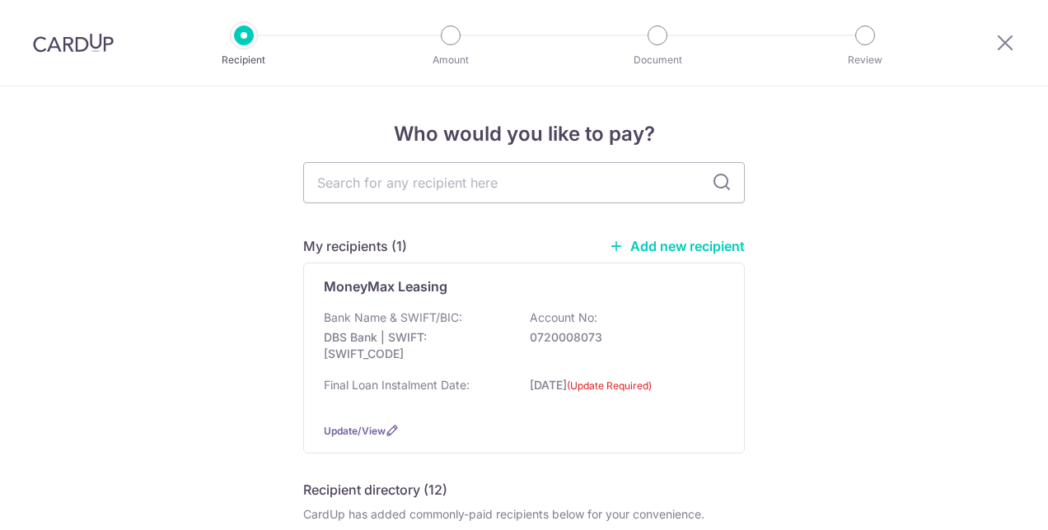 The width and height of the screenshot is (1048, 530). What do you see at coordinates (865, 60) in the screenshot?
I see `p: Review` at bounding box center [865, 60].